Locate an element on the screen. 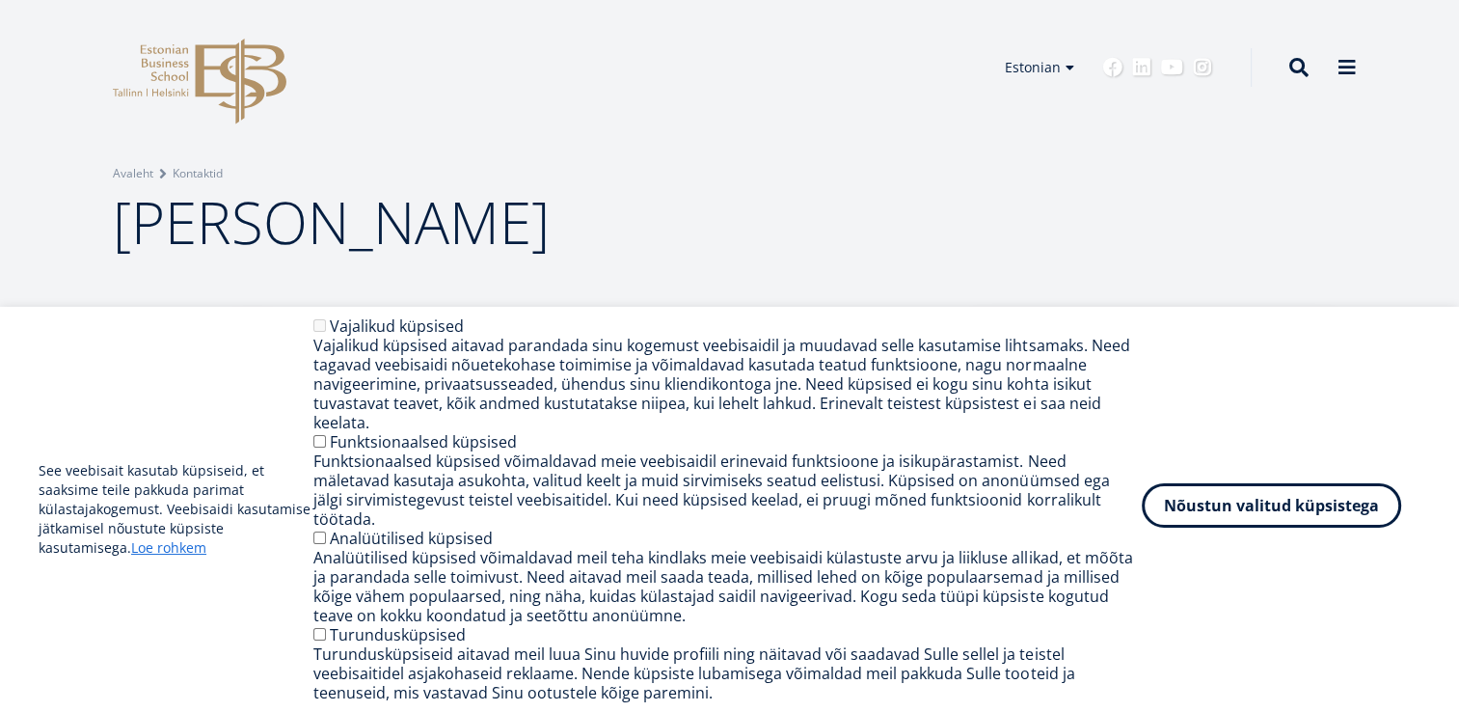 The width and height of the screenshot is (1459, 712). a: Kontaktid is located at coordinates (198, 174).